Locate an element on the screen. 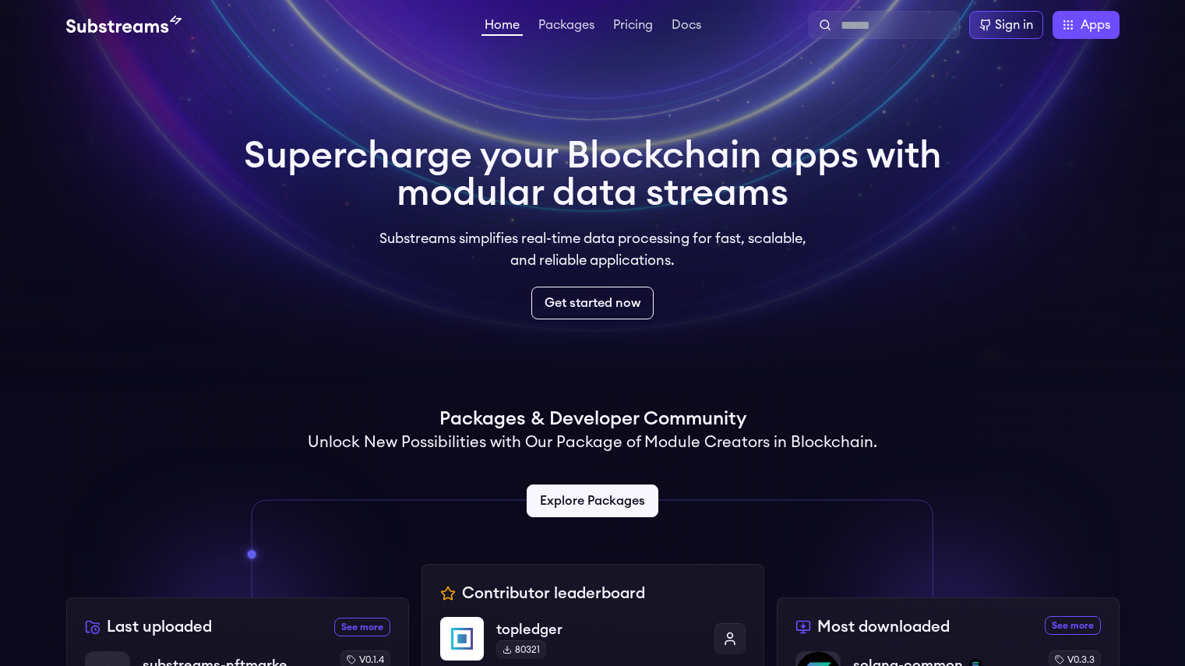 The image size is (1185, 666). a: Get started now is located at coordinates (592, 303).